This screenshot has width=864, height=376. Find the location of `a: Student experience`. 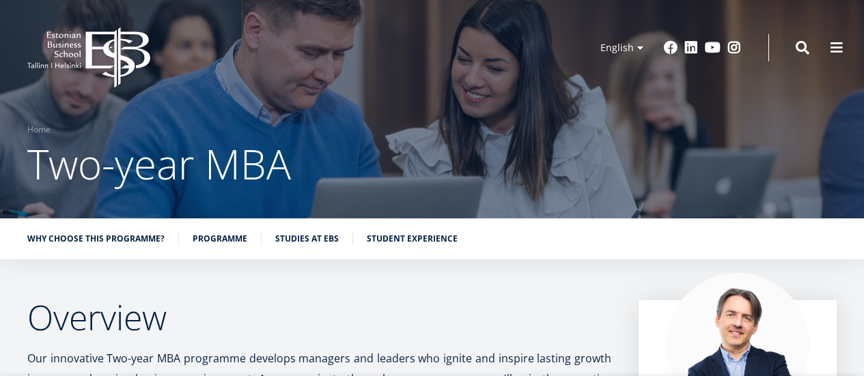

a: Student experience is located at coordinates (412, 239).